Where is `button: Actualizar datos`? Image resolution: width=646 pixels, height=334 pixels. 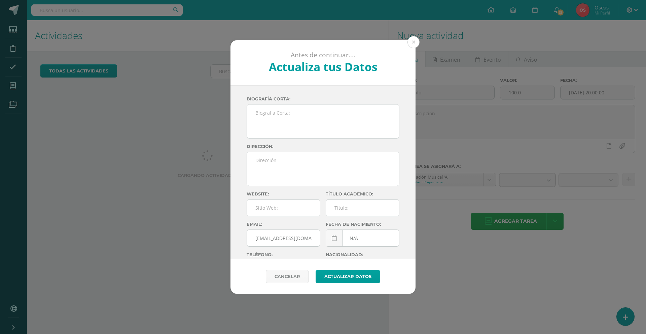
button: Actualizar datos is located at coordinates (348, 276).